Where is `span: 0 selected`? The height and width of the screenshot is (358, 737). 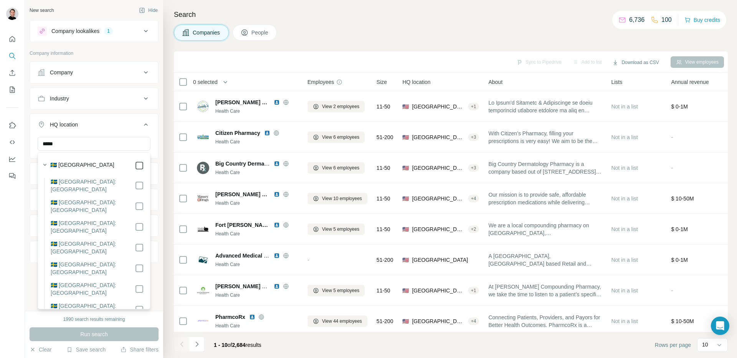 span: 0 selected is located at coordinates (205, 82).